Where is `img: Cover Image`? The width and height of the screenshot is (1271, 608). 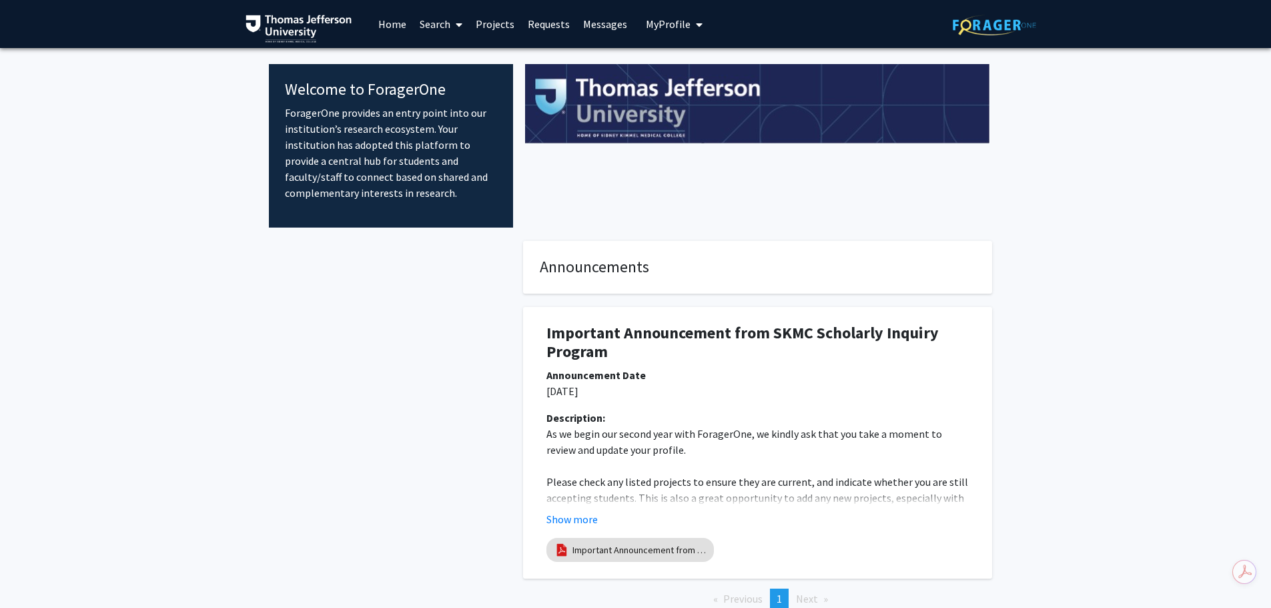 img: Cover Image is located at coordinates (757, 104).